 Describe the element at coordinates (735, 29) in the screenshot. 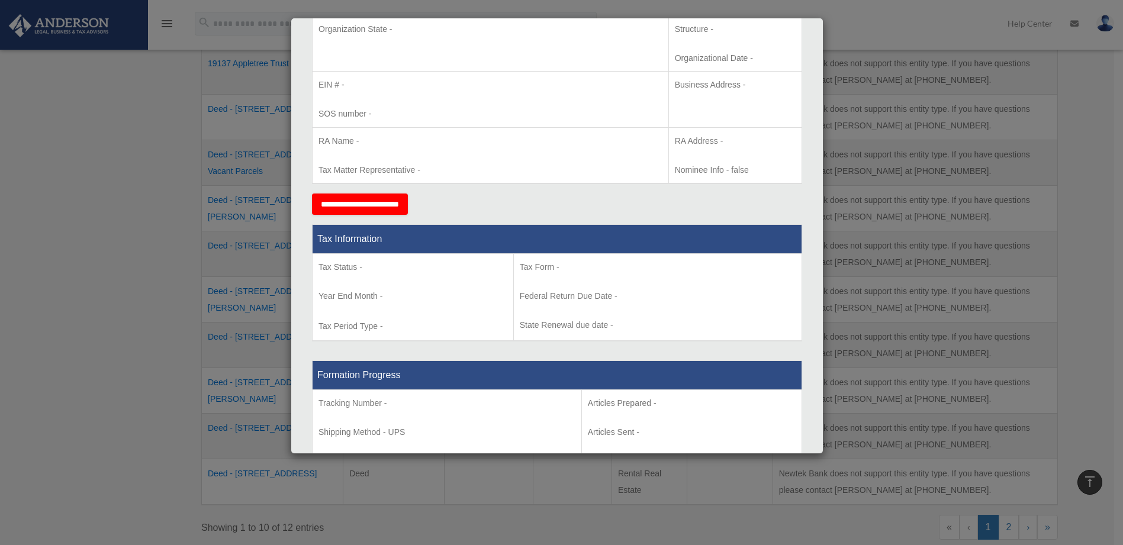

I see `p: Structure -` at that location.